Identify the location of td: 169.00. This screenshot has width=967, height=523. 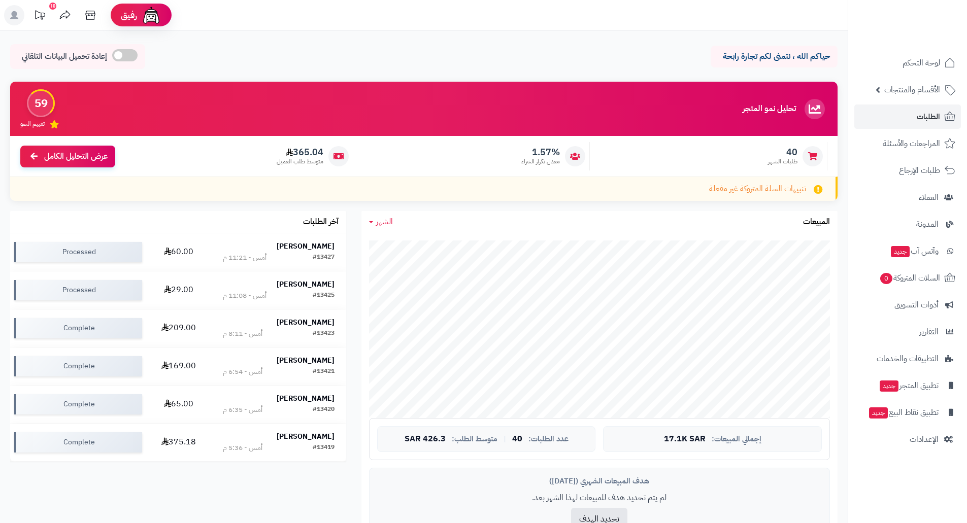
(179, 367).